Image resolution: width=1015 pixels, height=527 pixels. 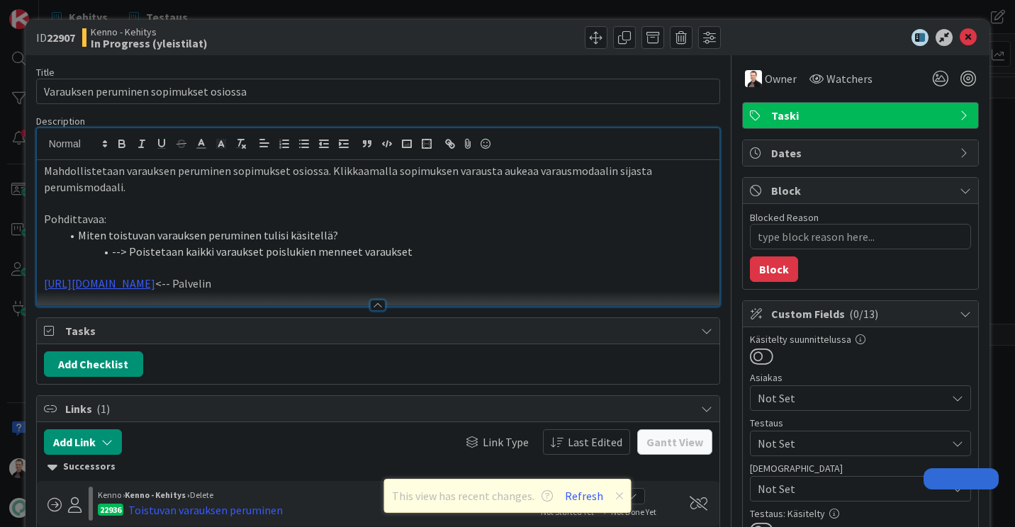 I want to click on div: Asiakas, so click(x=860, y=378).